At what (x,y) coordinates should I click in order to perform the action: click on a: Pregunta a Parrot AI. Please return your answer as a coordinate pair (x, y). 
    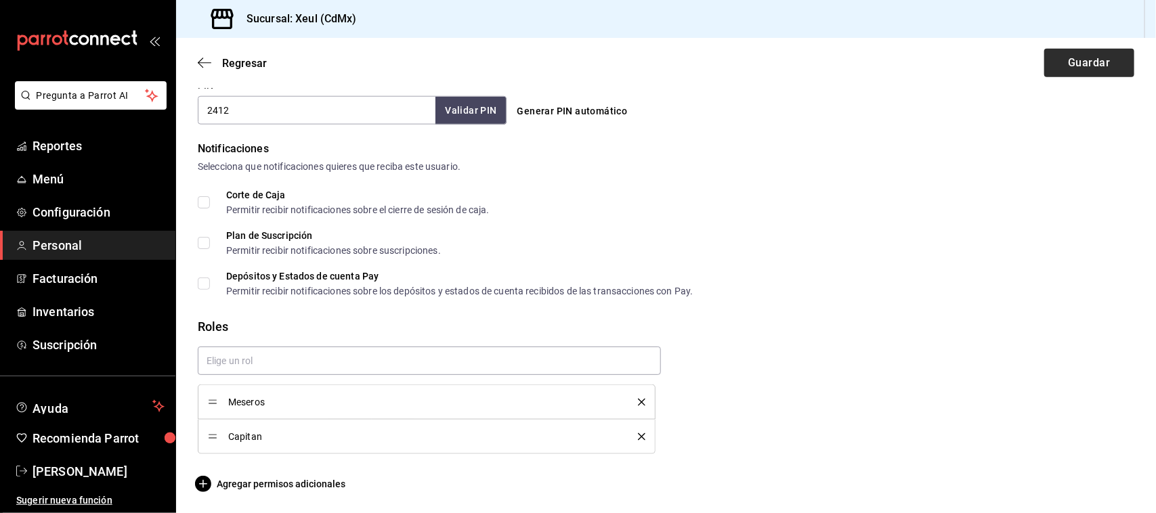
    Looking at the image, I should click on (88, 105).